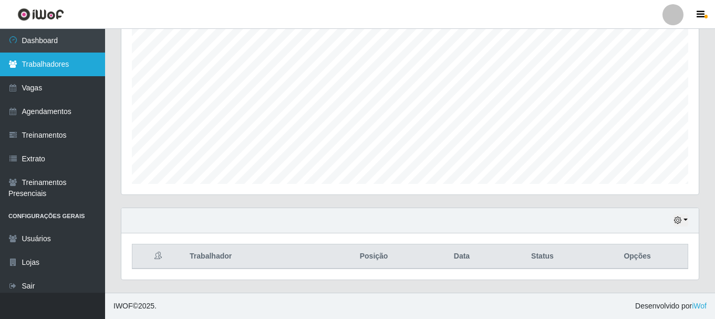 The height and width of the screenshot is (319, 715). I want to click on span: © 2025 ., so click(135, 306).